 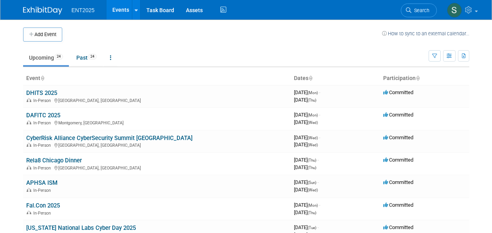 What do you see at coordinates (43, 34) in the screenshot?
I see `button: Add Event` at bounding box center [43, 34].